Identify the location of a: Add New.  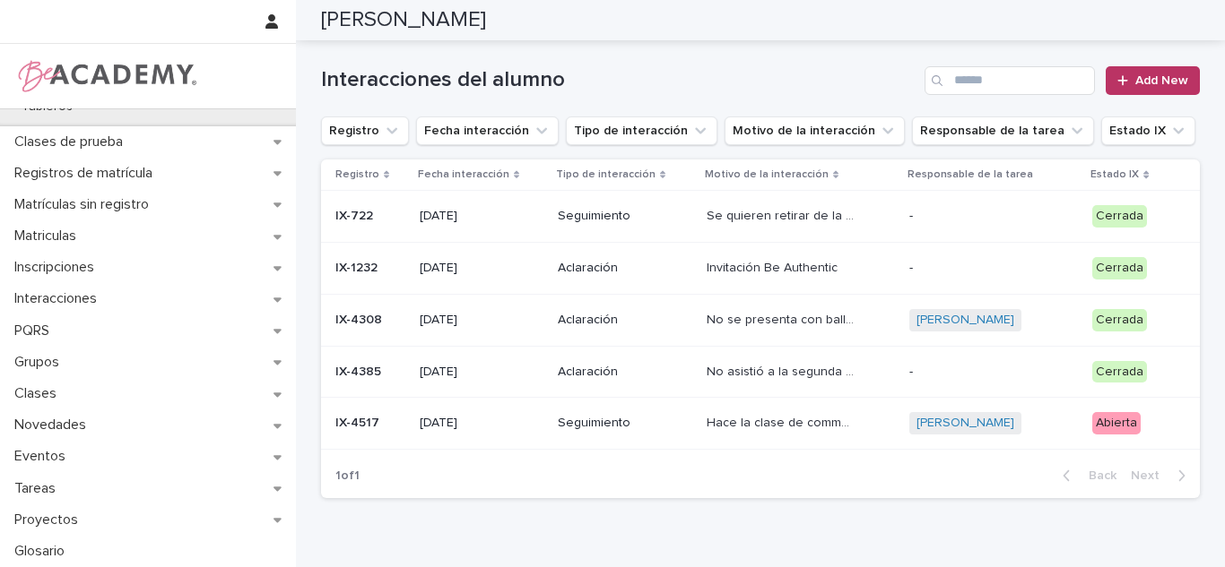
(1152, 81).